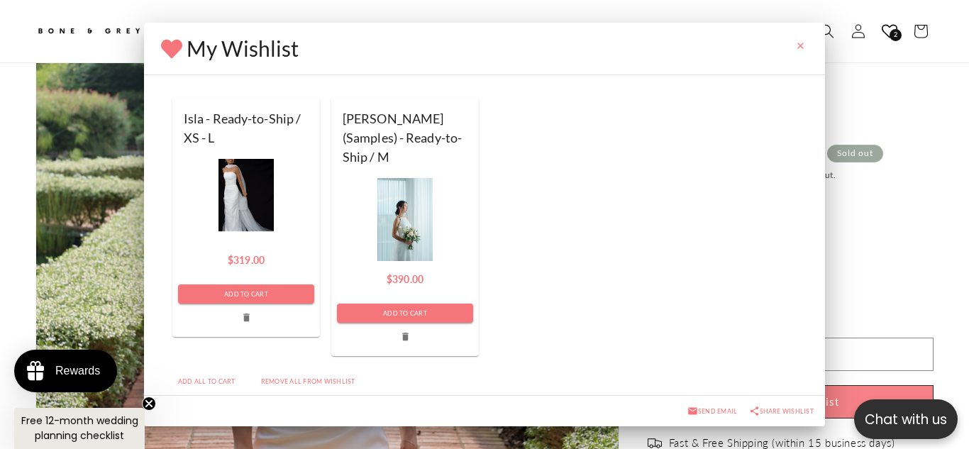 This screenshot has height=449, width=969. What do you see at coordinates (206, 381) in the screenshot?
I see `span: ADD ALL TO CART` at bounding box center [206, 381].